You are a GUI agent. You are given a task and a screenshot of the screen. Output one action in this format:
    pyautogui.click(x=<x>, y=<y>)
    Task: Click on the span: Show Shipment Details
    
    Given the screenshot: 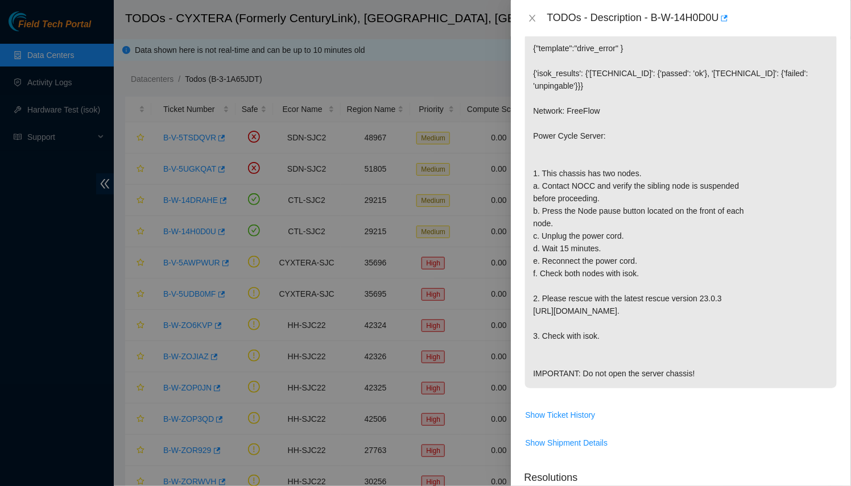 What is the action you would take?
    pyautogui.click(x=566, y=443)
    